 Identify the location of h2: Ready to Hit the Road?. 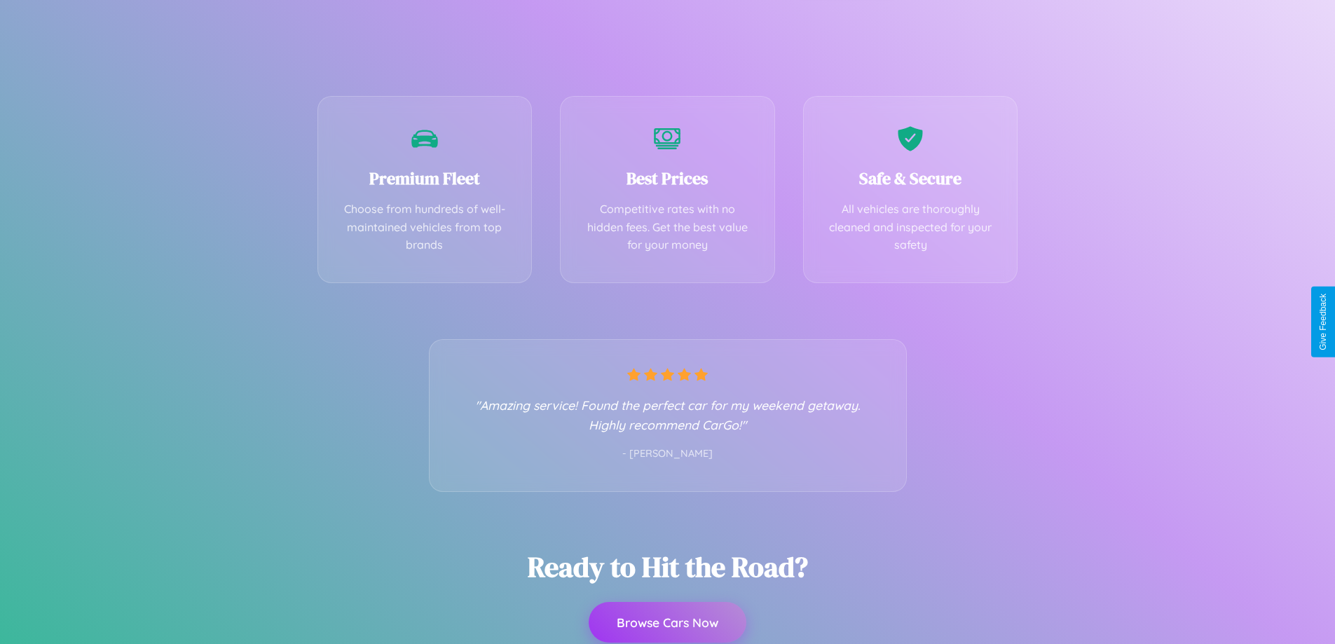
(668, 567).